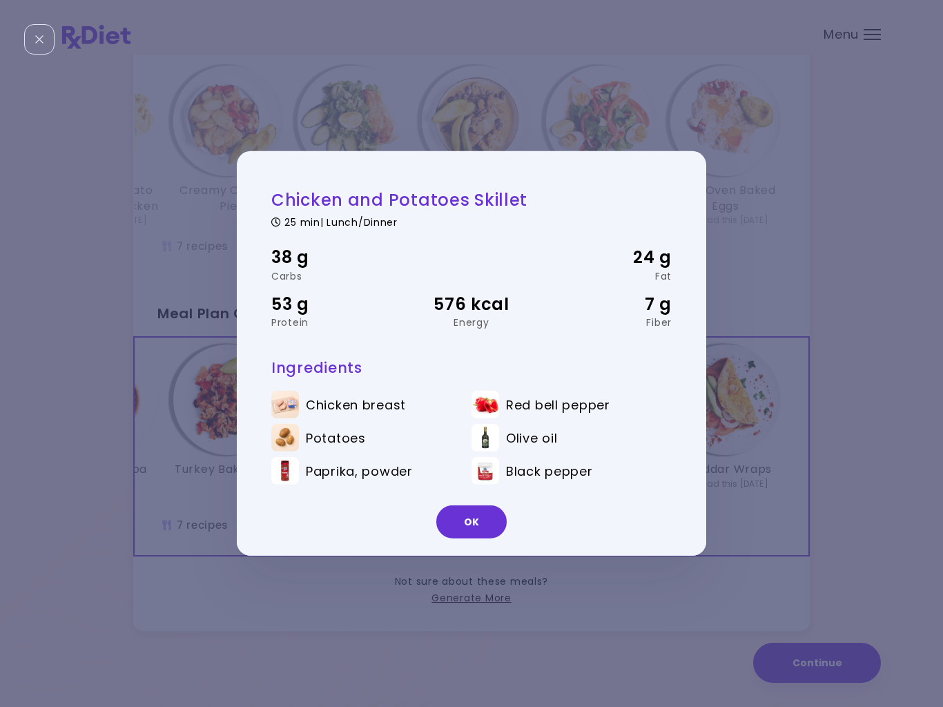 The width and height of the screenshot is (943, 707). What do you see at coordinates (558, 404) in the screenshot?
I see `span: Red bell pepper` at bounding box center [558, 404].